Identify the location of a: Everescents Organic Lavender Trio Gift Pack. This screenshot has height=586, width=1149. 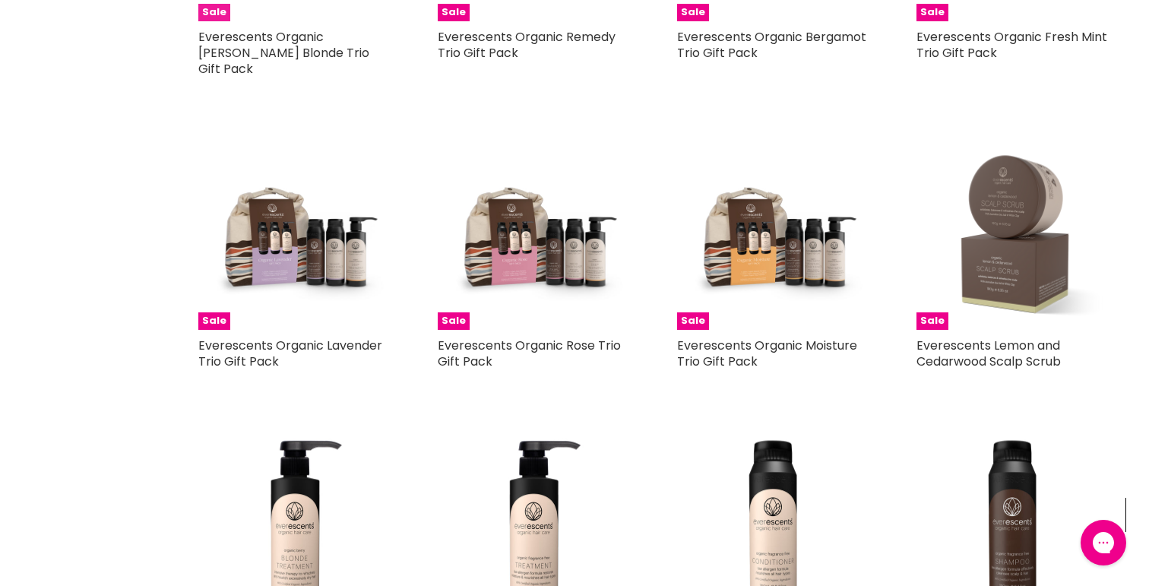
(290, 353).